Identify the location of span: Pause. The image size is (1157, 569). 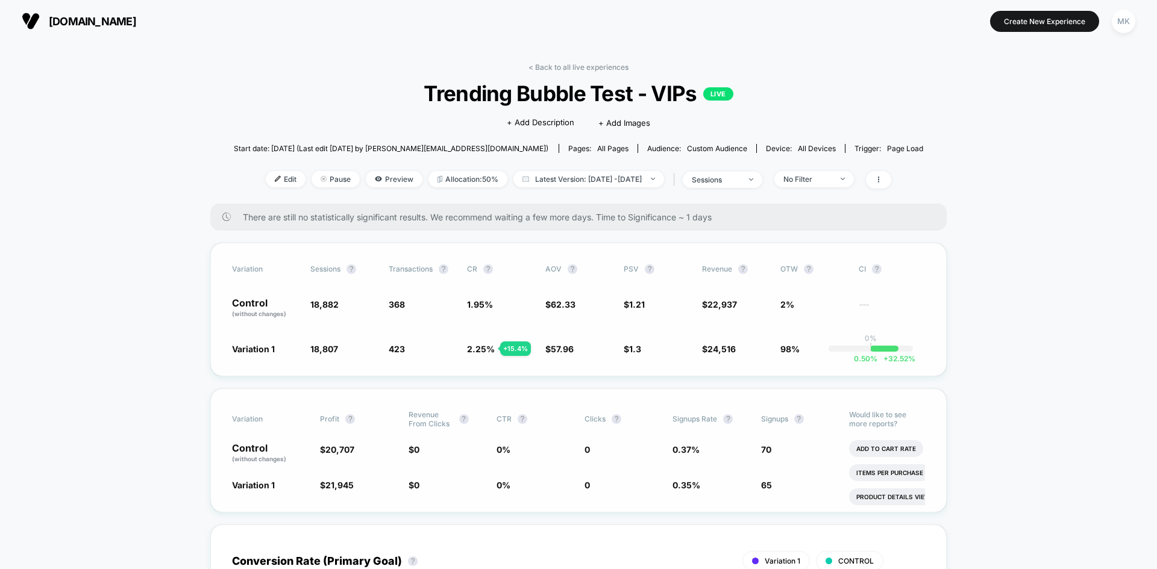
(336, 179).